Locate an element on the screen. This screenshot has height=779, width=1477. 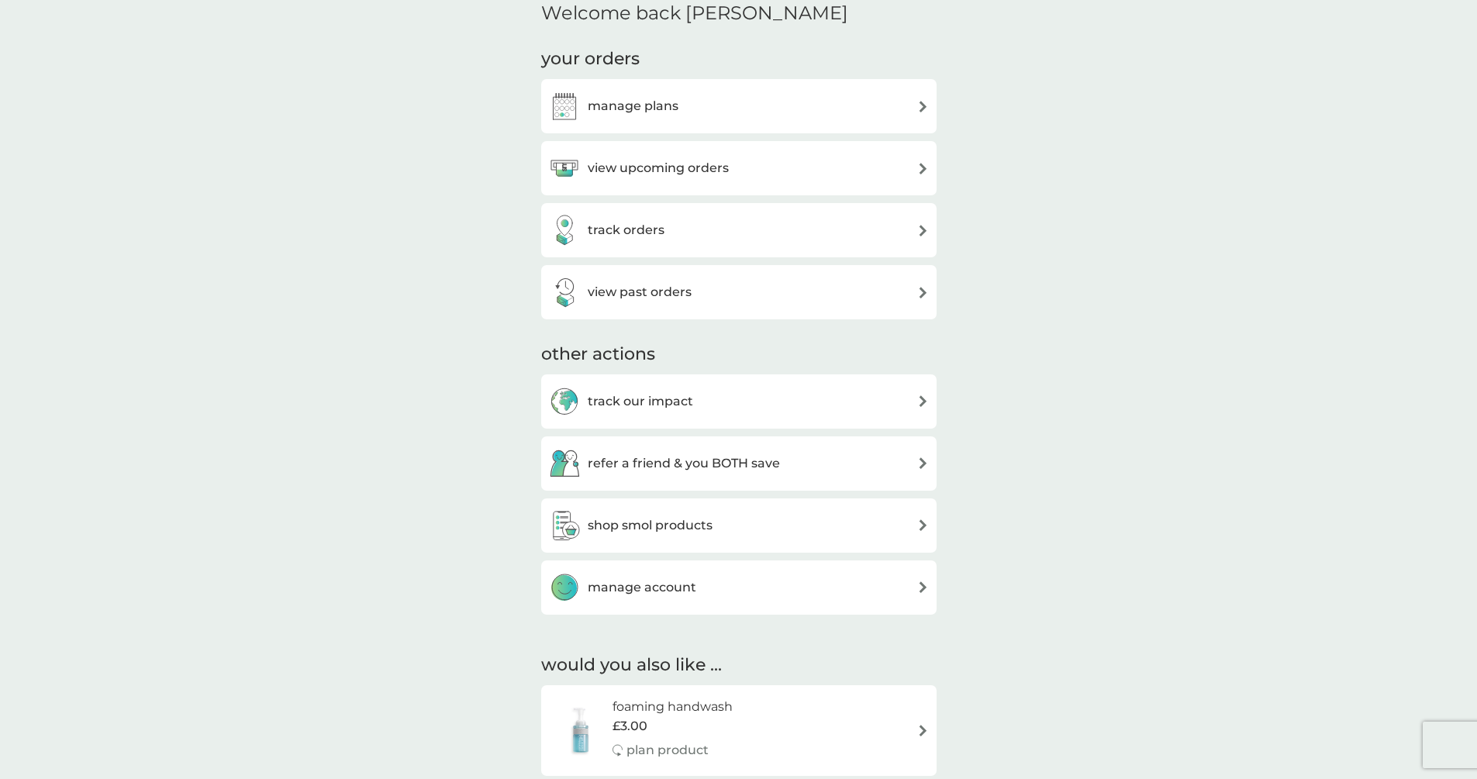
img: foaming handwash is located at coordinates (581, 730).